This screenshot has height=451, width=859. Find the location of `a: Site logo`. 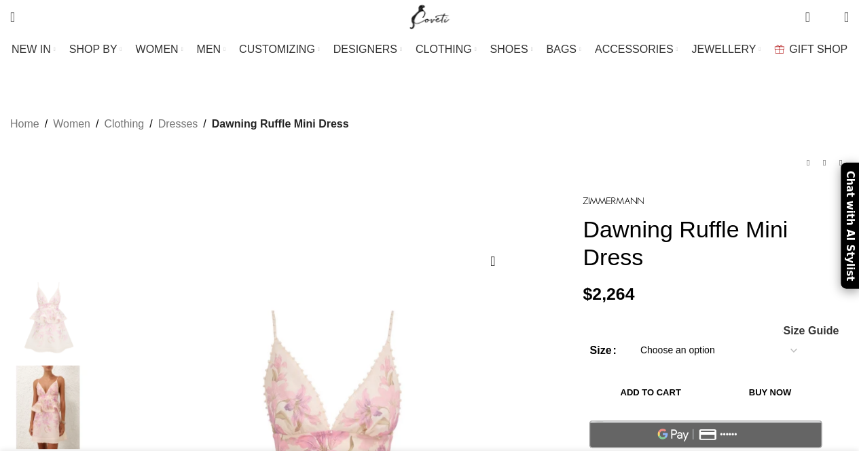

a: Site logo is located at coordinates (429, 16).